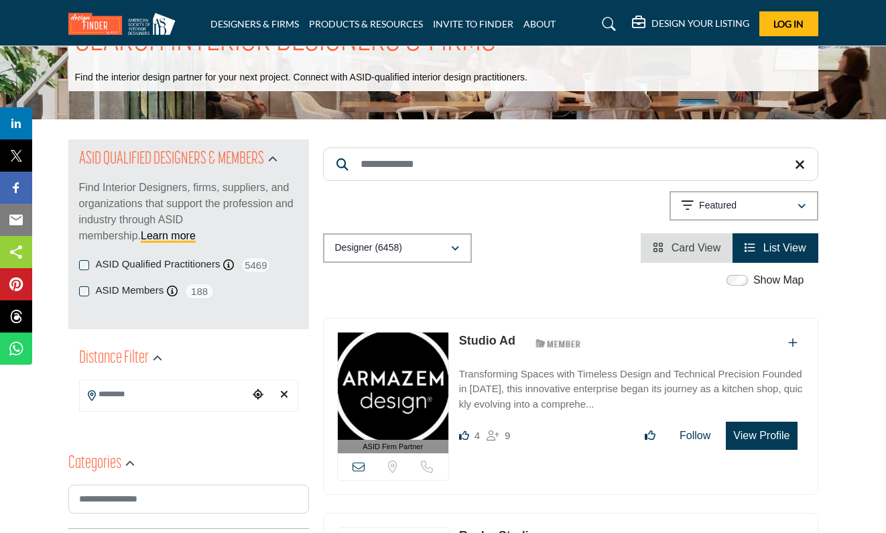 Image resolution: width=886 pixels, height=533 pixels. I want to click on button: Like listing, so click(650, 436).